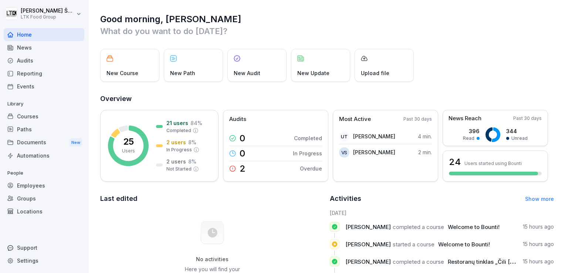  I want to click on p: 21 users, so click(177, 123).